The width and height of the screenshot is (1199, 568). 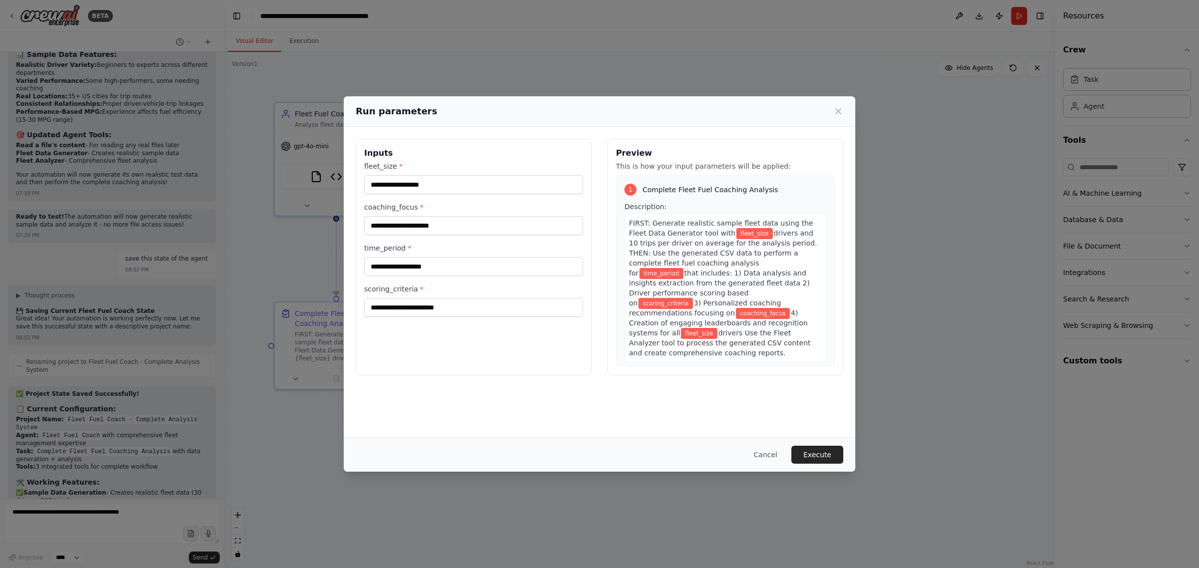 What do you see at coordinates (665, 304) in the screenshot?
I see `span: Variable: scoring_criteria` at bounding box center [665, 304].